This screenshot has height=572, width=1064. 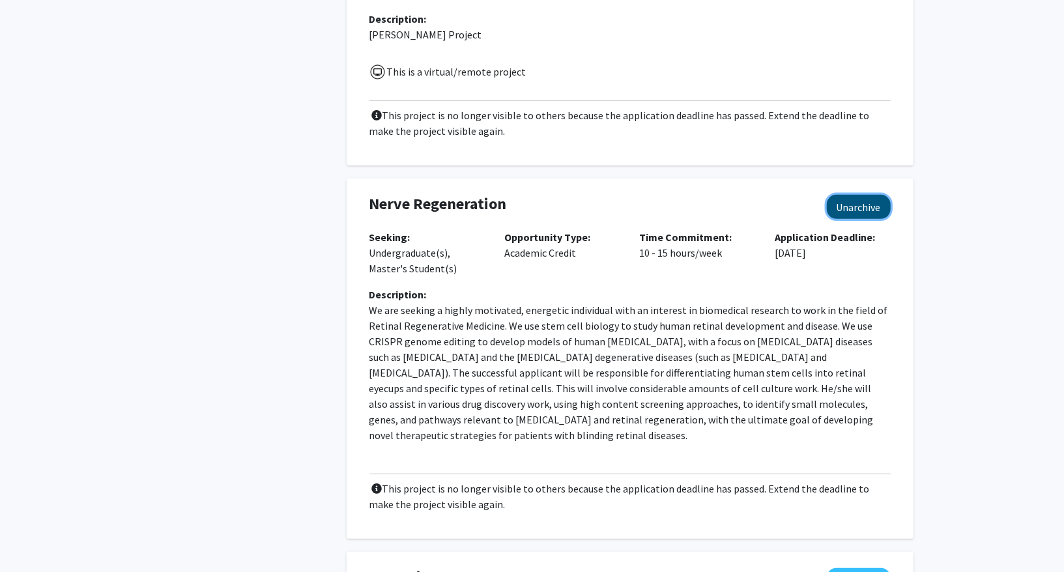 I want to click on p: Academic Credit, so click(x=563, y=245).